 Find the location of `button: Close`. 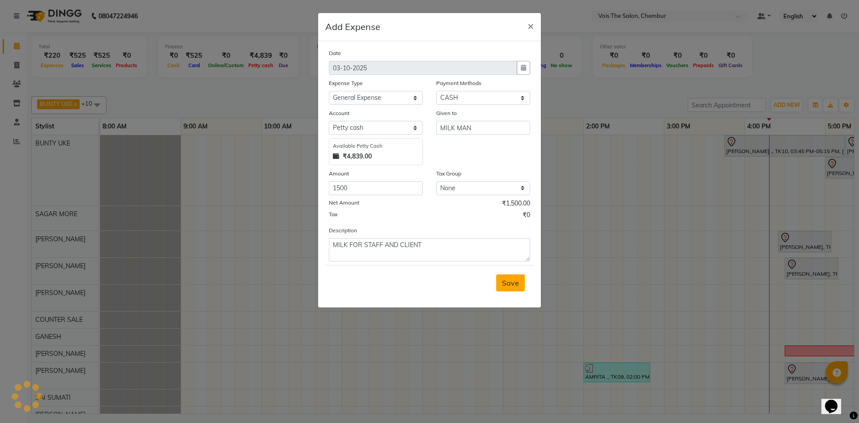

button: Close is located at coordinates (530, 25).